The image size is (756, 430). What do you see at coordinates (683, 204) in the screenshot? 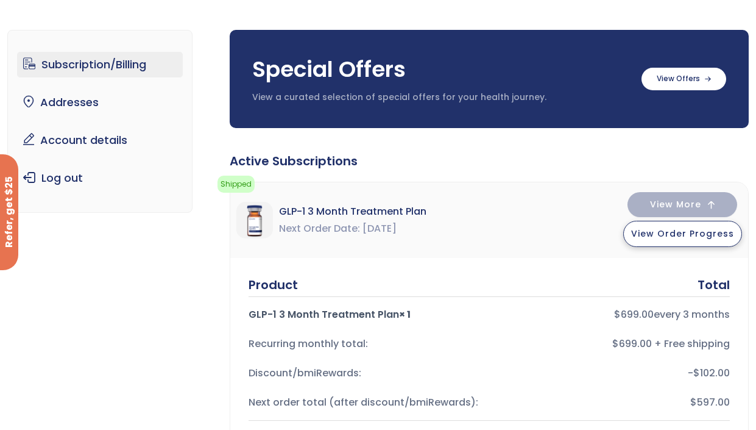
I see `button: View More` at bounding box center [683, 204].